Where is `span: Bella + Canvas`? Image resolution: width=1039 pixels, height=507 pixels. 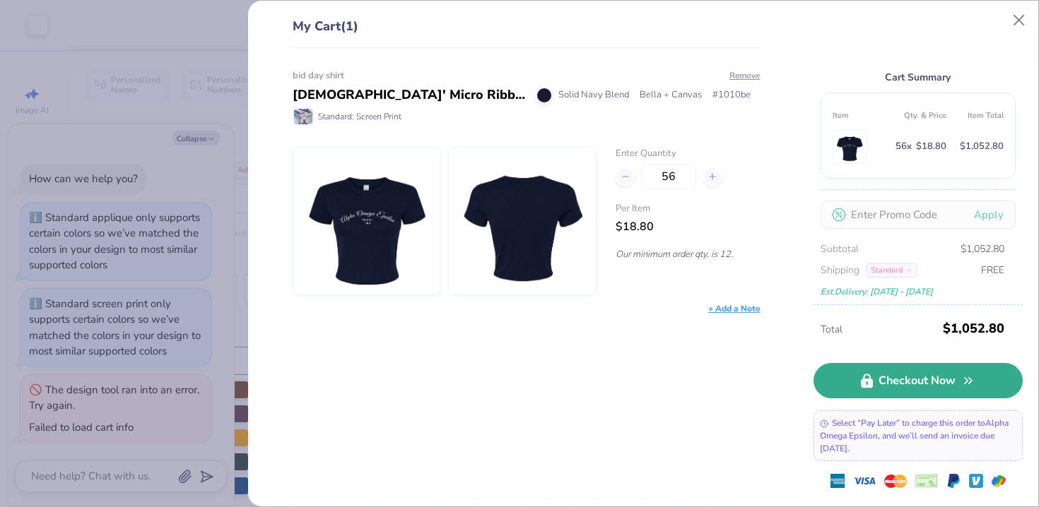
span: Bella + Canvas is located at coordinates (671, 95).